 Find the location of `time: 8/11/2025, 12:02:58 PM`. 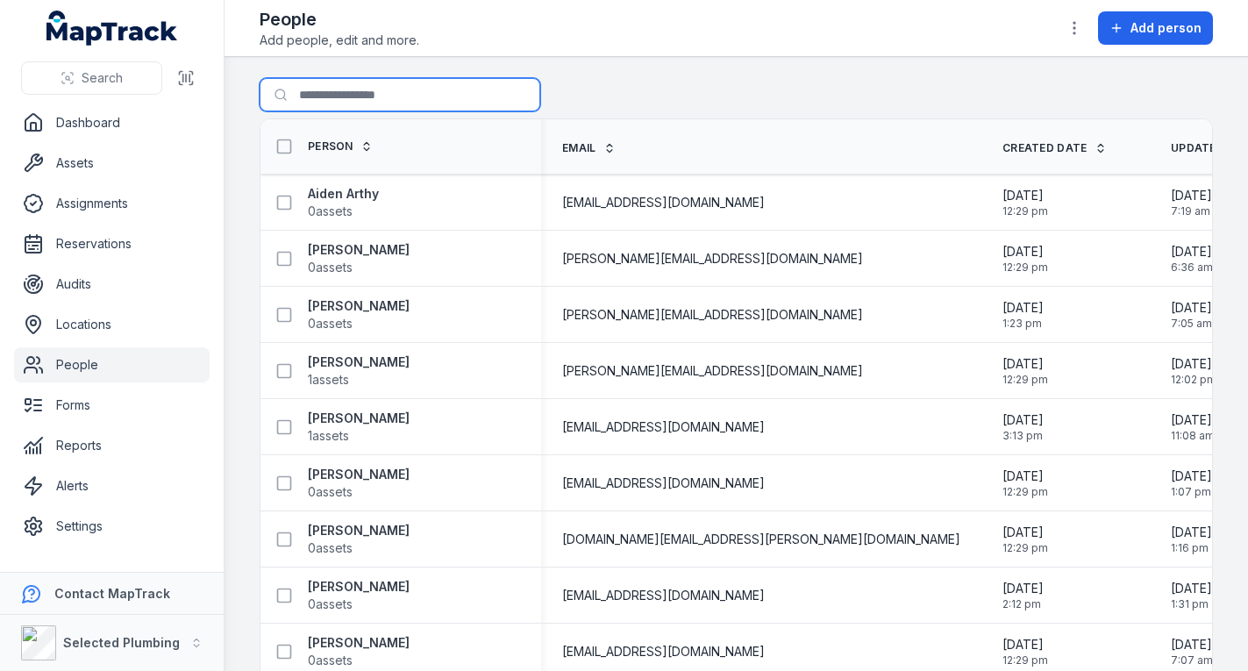

time: 8/11/2025, 12:02:58 PM is located at coordinates (1193, 371).